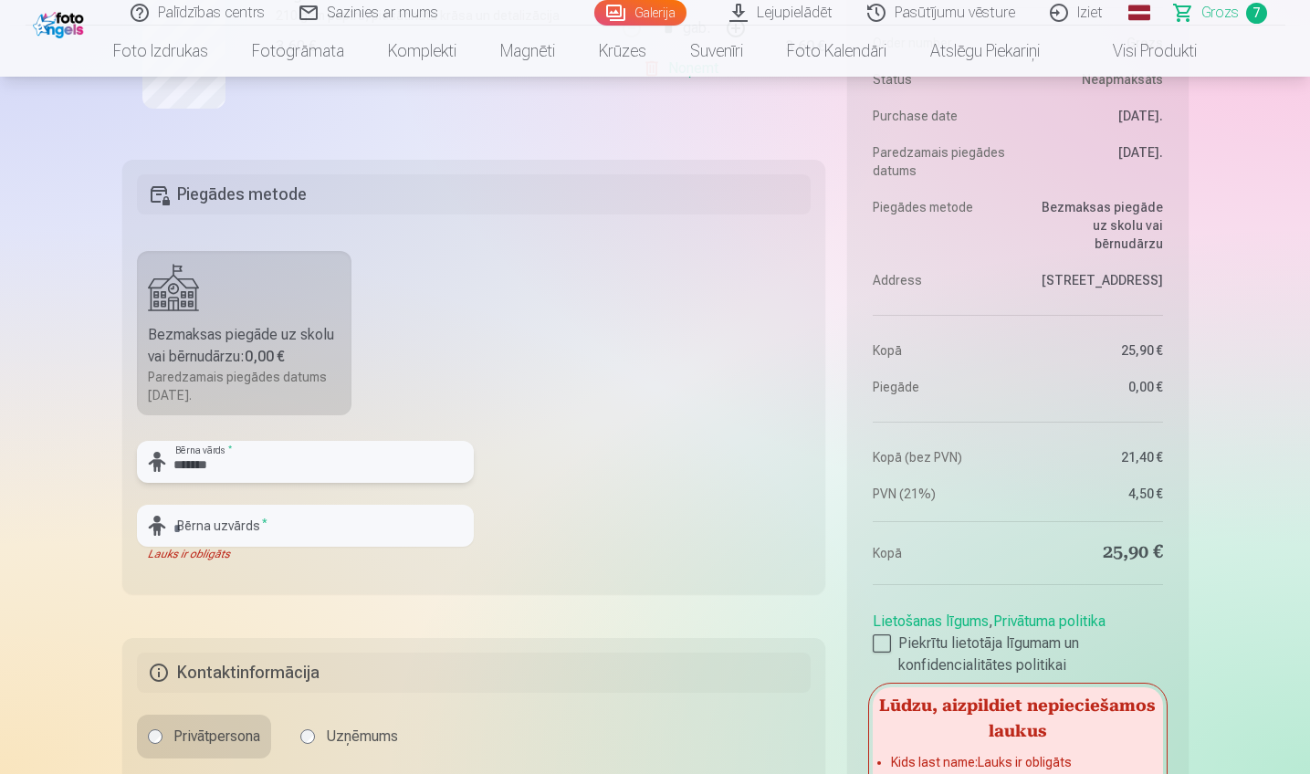 Image resolution: width=1310 pixels, height=774 pixels. Describe the element at coordinates (528, 51) in the screenshot. I see `a: Magnēti` at that location.